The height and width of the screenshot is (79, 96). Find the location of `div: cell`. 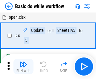

div: cell is located at coordinates (50, 31).